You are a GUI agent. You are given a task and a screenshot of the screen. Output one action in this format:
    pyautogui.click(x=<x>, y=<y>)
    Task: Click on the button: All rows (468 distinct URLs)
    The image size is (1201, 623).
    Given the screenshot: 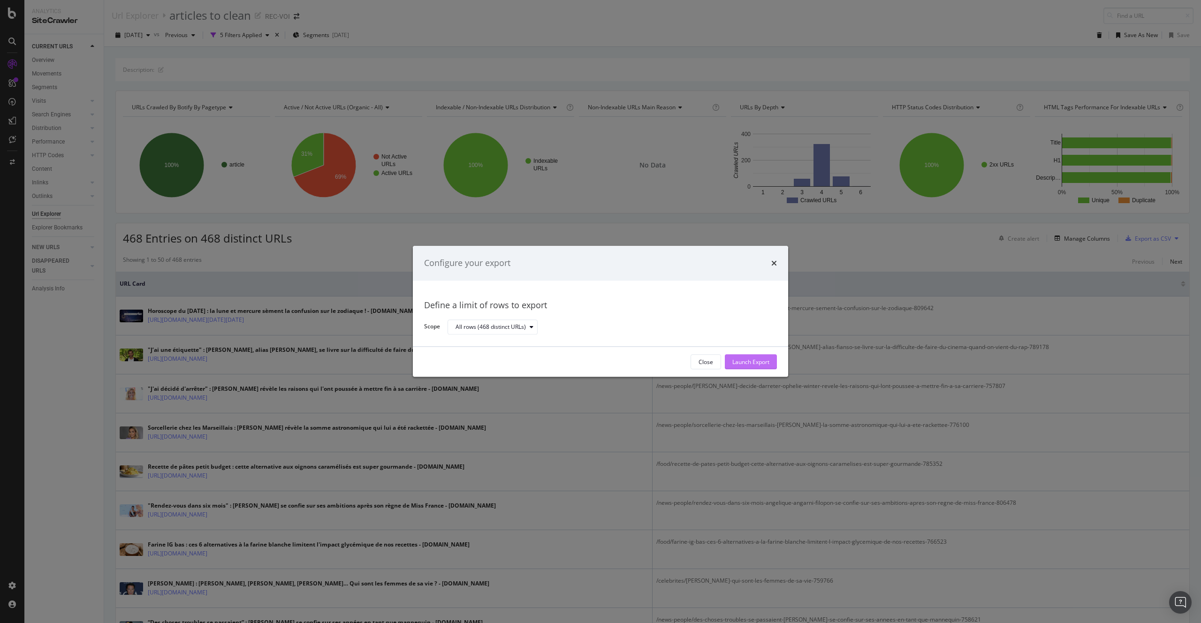 What is the action you would take?
    pyautogui.click(x=492, y=327)
    